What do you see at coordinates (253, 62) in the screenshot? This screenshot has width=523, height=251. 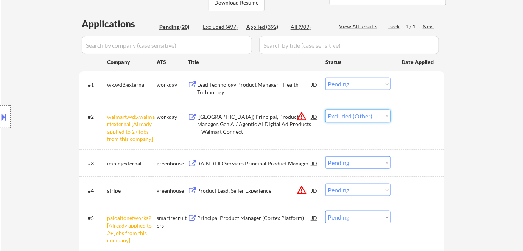 I see `div: Title` at bounding box center [253, 62].